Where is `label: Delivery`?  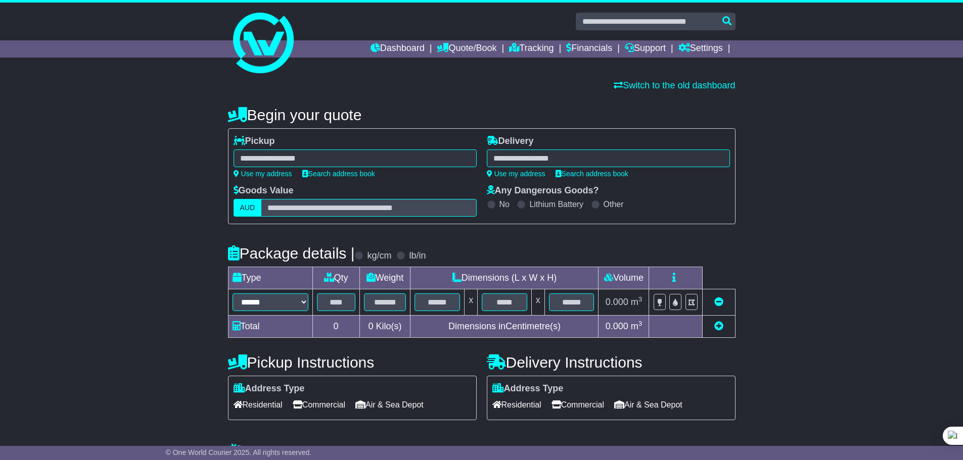
label: Delivery is located at coordinates (510, 142).